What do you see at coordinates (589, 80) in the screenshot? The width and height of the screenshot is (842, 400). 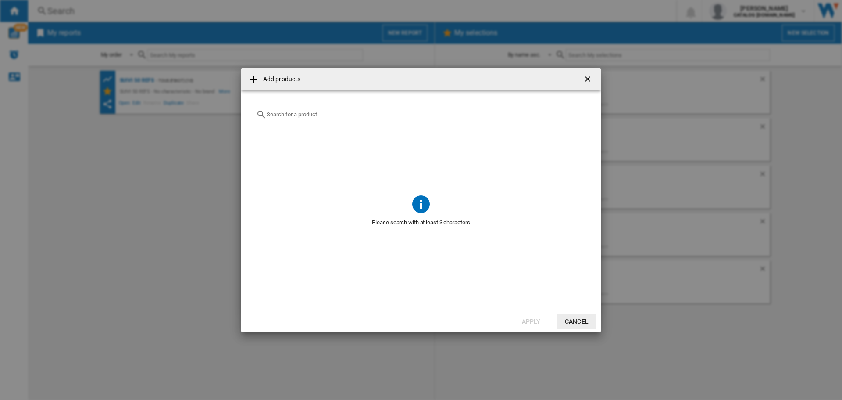 I see `ng-md-icon: getI18NText('BUTTONS.CLOSE_DIALOG')` at bounding box center [589, 80].